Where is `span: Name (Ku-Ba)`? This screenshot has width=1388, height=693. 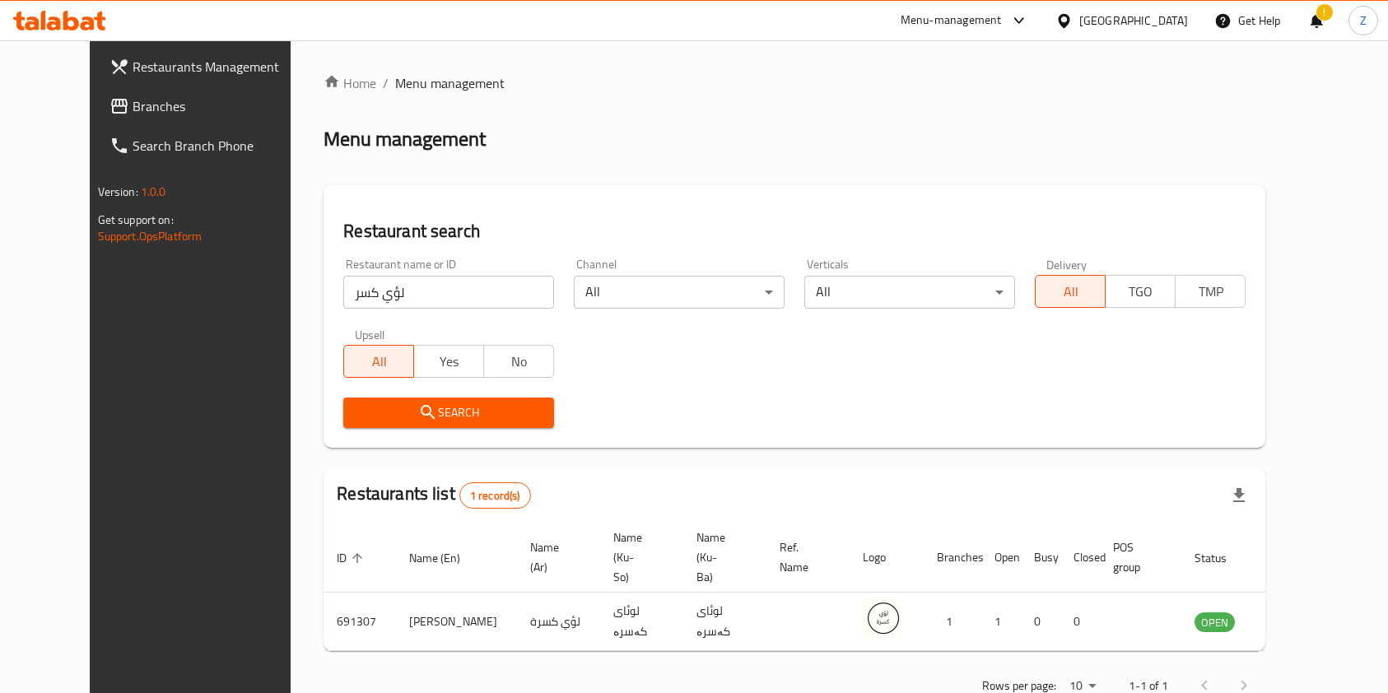 span: Name (Ku-Ba) is located at coordinates (721, 557).